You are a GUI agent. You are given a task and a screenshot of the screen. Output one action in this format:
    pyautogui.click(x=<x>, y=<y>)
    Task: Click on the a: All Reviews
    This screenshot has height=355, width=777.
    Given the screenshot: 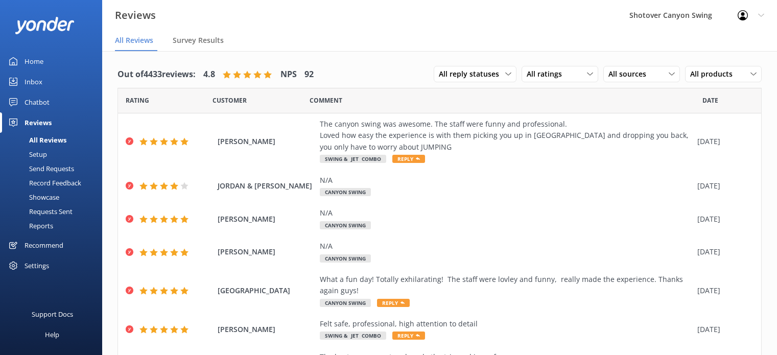 What is the action you would take?
    pyautogui.click(x=54, y=140)
    